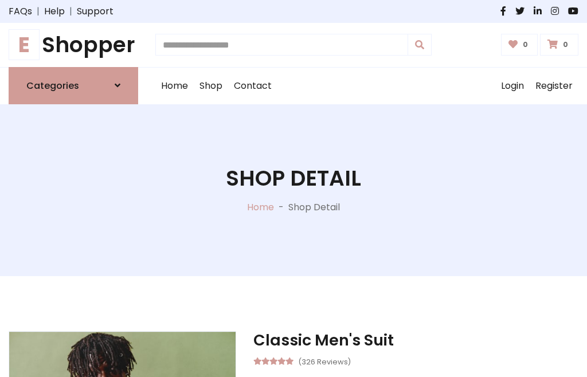  I want to click on a: Login, so click(513, 86).